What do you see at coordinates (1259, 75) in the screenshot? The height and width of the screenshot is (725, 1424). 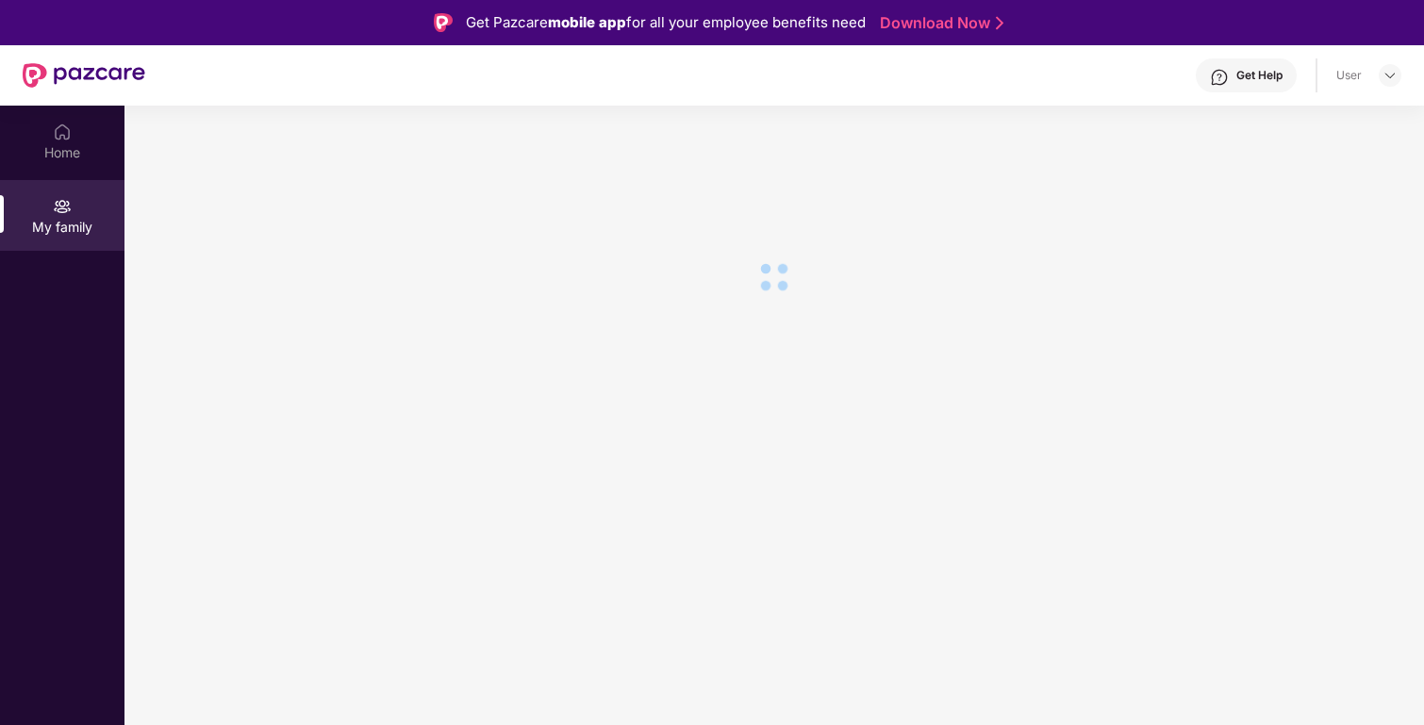 I see `div: Get Help` at bounding box center [1259, 75].